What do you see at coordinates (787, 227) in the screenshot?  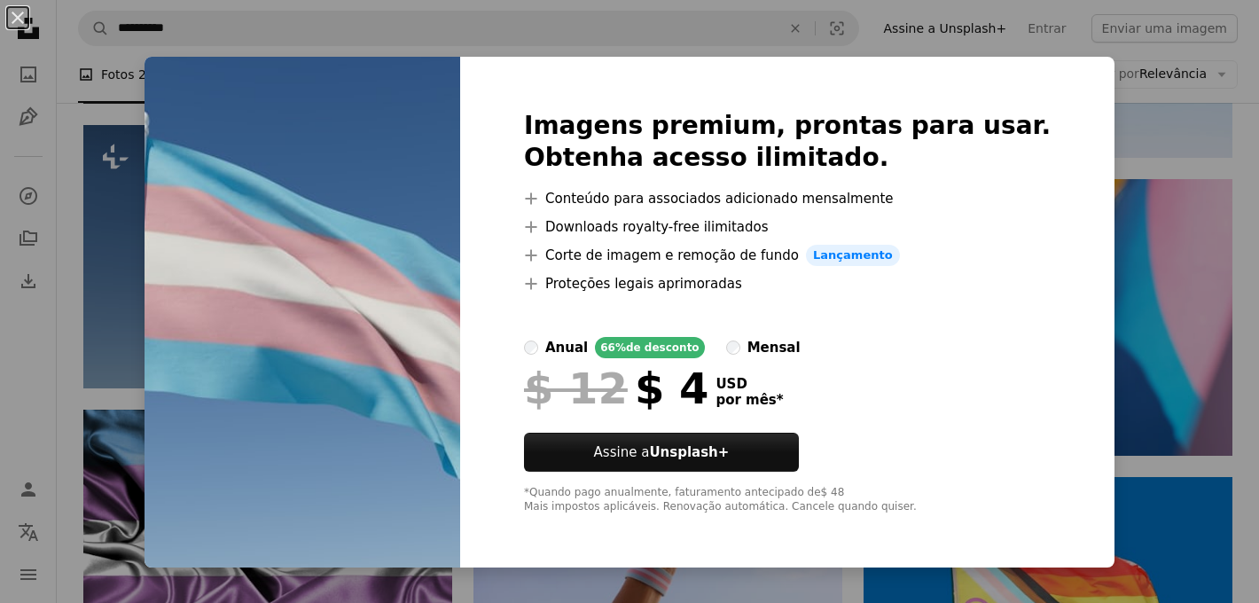 I see `li: Downloads royalty-free ilimitados` at bounding box center [787, 227].